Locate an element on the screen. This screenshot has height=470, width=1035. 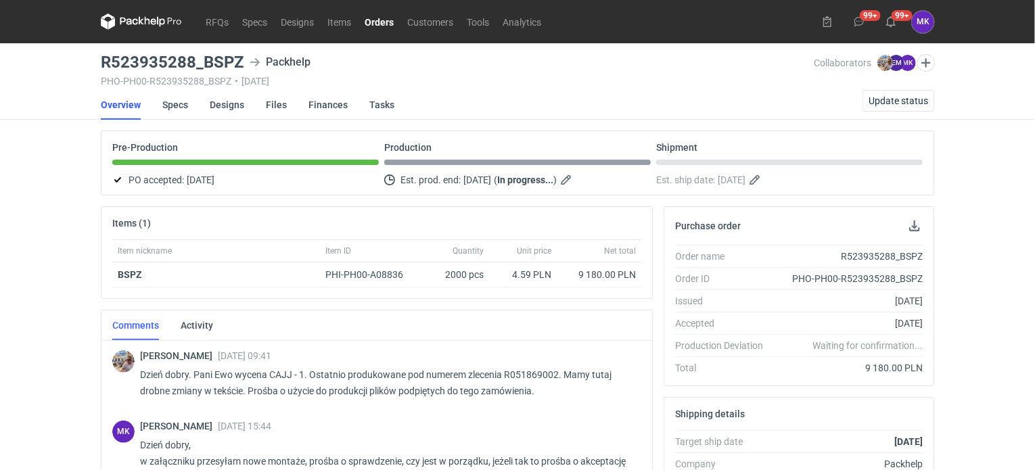
span: Update status is located at coordinates (898, 101).